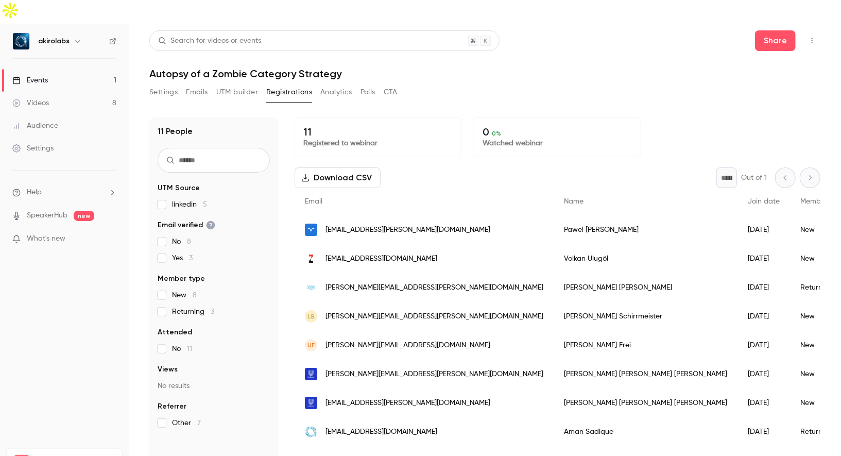  Describe the element at coordinates (84, 216) in the screenshot. I see `span: new` at that location.